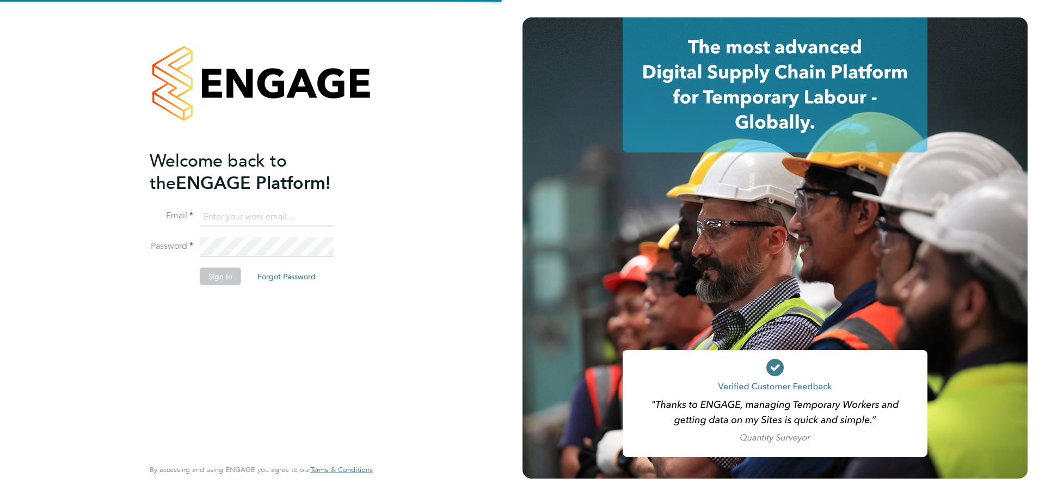 Image resolution: width=1045 pixels, height=496 pixels. Describe the element at coordinates (267, 217) in the screenshot. I see `input: Enter your work email...` at that location.